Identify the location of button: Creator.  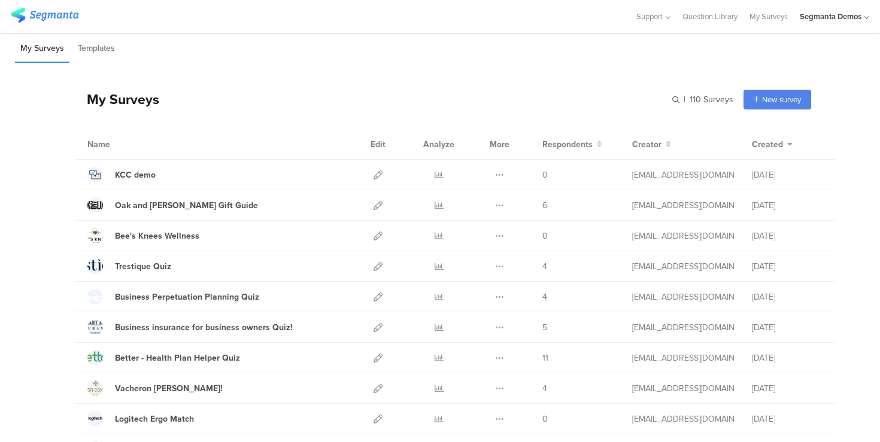
(651, 144).